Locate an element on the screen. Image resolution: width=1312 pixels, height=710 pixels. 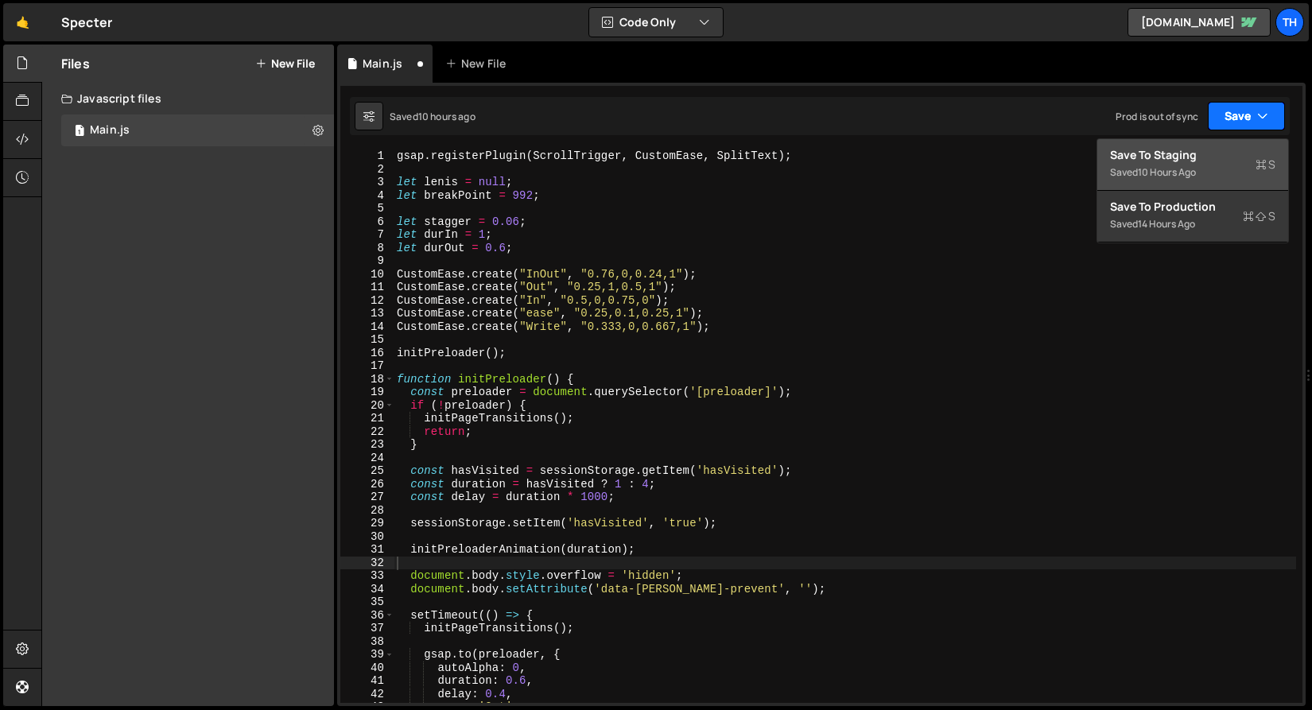
div: 1 is located at coordinates (367, 156).